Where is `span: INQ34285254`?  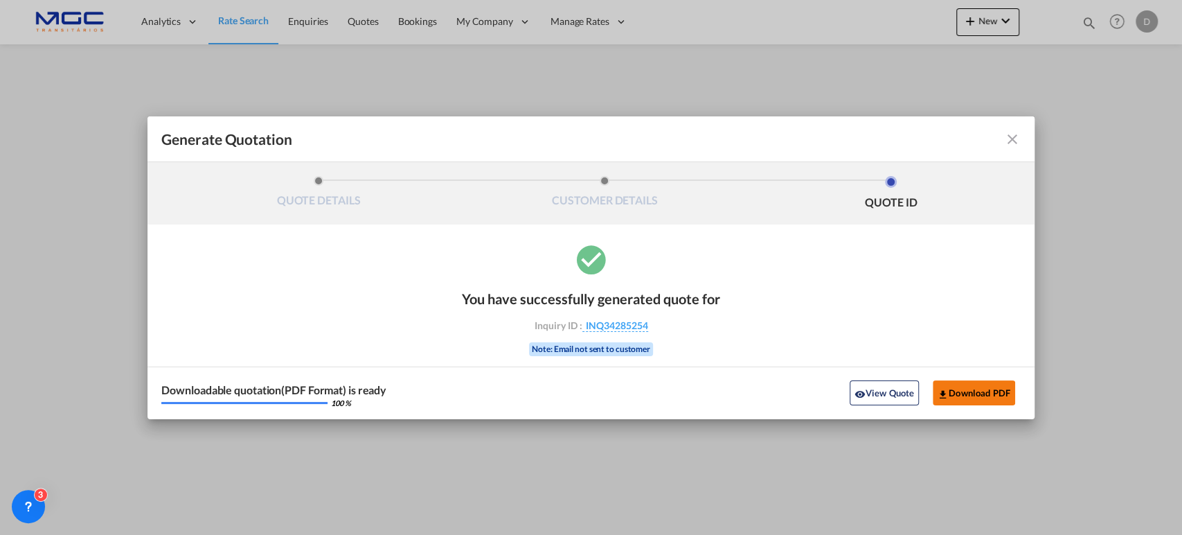
span: INQ34285254 is located at coordinates (615, 326).